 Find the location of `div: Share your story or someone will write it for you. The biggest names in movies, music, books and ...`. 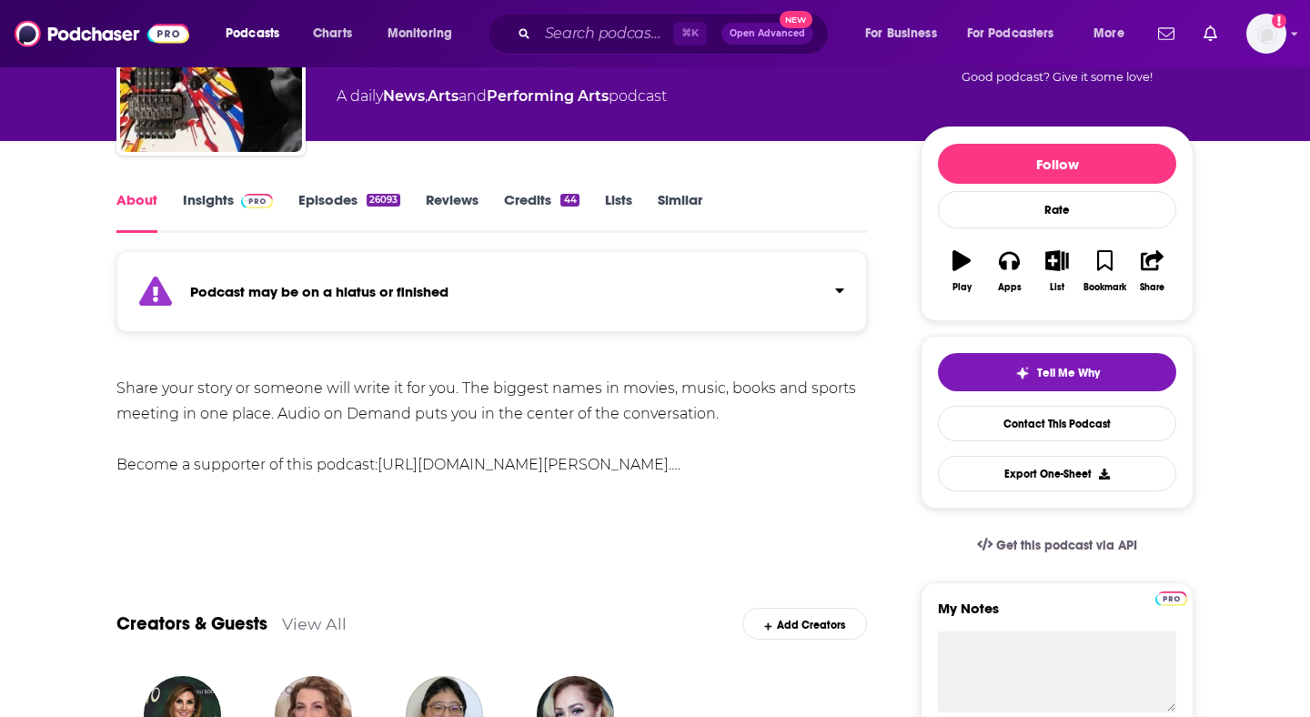

div: Share your story or someone will write it for you. The biggest names in movies, music, books and ... is located at coordinates (491, 427).